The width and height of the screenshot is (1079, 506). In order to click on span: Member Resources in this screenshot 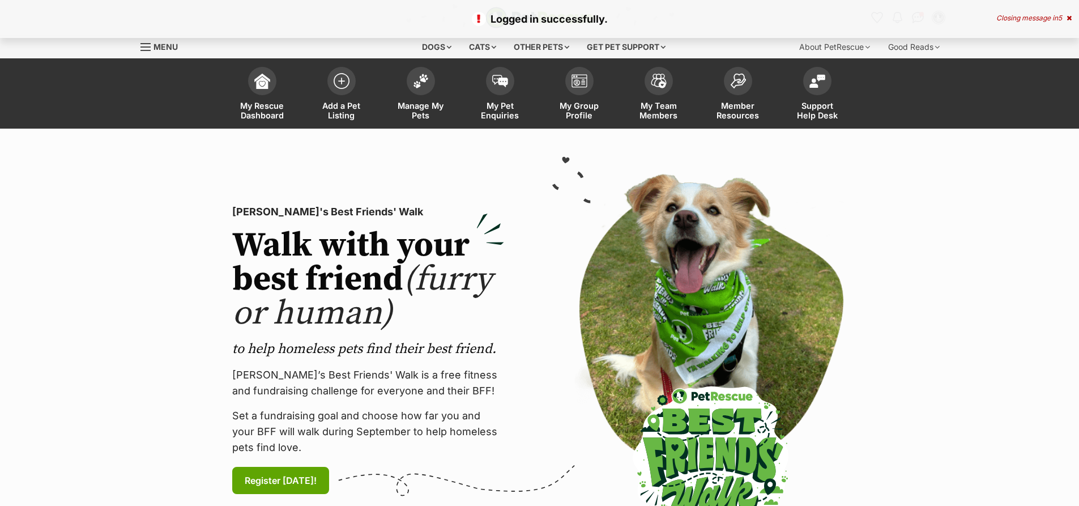, I will do `click(738, 110)`.